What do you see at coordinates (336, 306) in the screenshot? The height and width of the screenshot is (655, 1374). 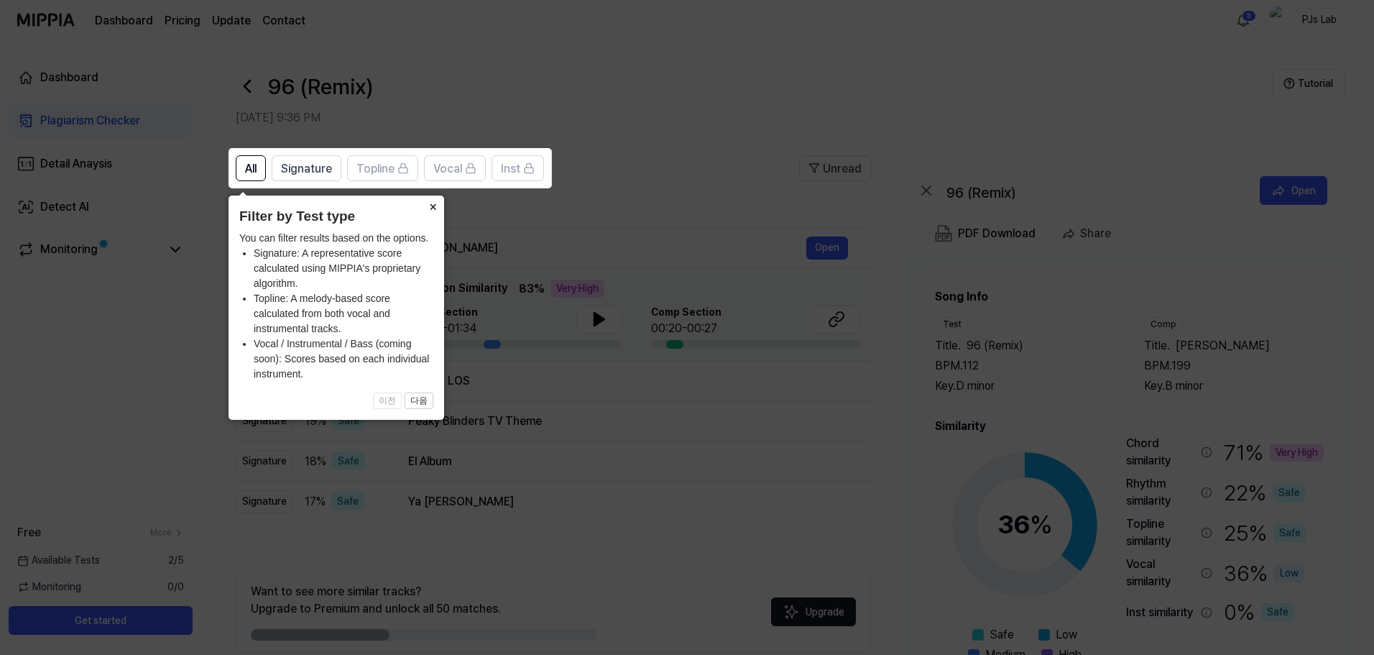 I see `div: You can filter results based on the options.` at bounding box center [336, 306].